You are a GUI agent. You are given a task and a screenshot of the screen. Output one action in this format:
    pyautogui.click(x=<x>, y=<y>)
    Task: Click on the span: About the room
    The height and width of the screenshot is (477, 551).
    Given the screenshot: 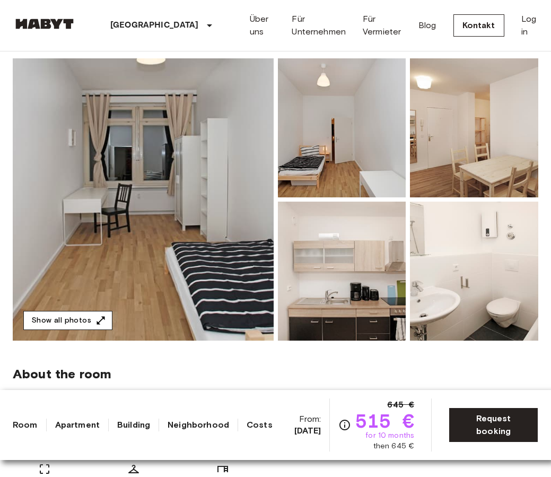 What is the action you would take?
    pyautogui.click(x=275, y=374)
    